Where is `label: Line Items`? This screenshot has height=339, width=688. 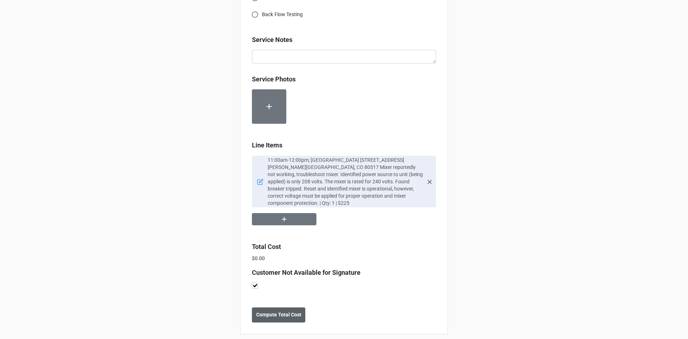
label: Line Items is located at coordinates (267, 145).